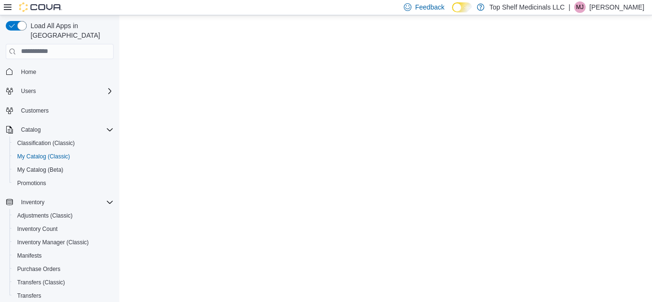 This screenshot has height=302, width=652. Describe the element at coordinates (53, 242) in the screenshot. I see `a: Inventory Manager (Classic)` at that location.